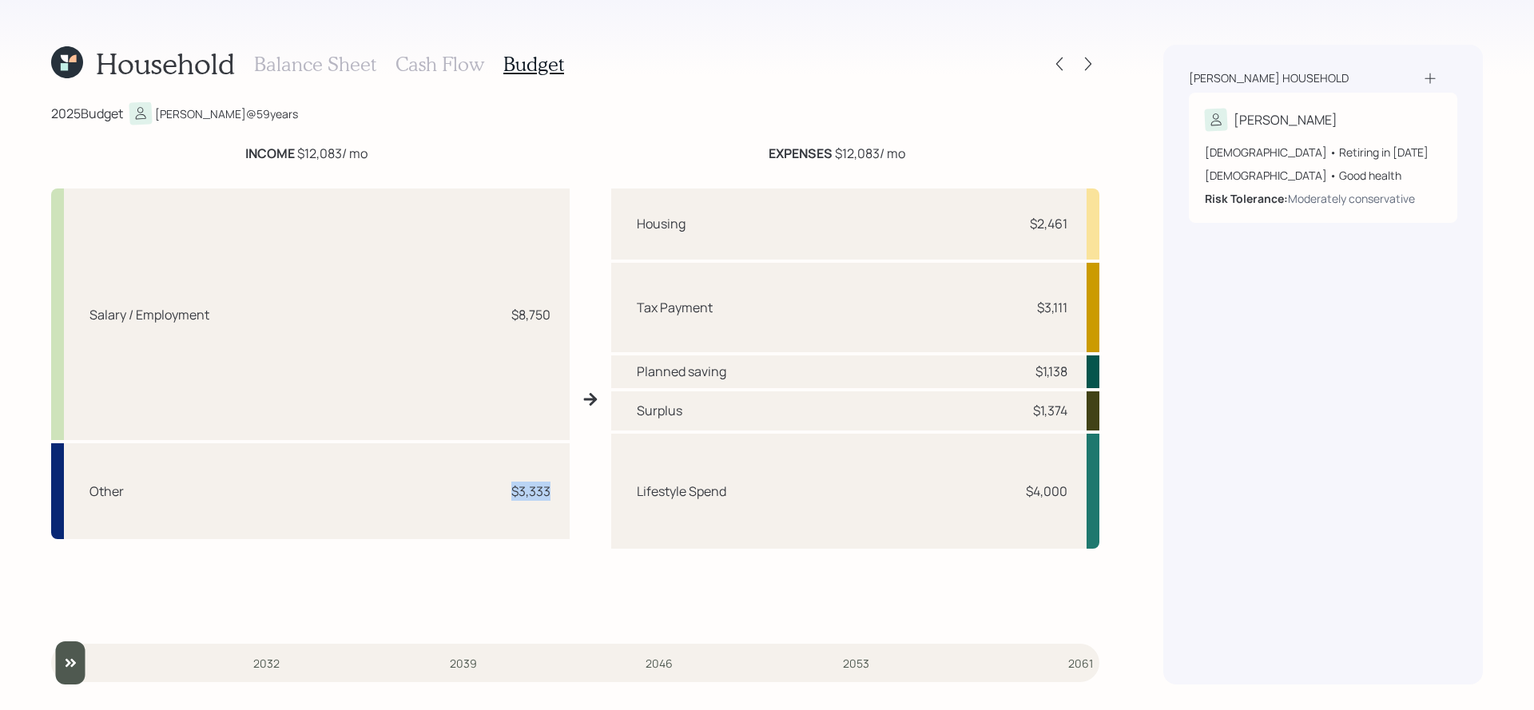  What do you see at coordinates (534, 64) in the screenshot?
I see `h3: Budget` at bounding box center [534, 64].